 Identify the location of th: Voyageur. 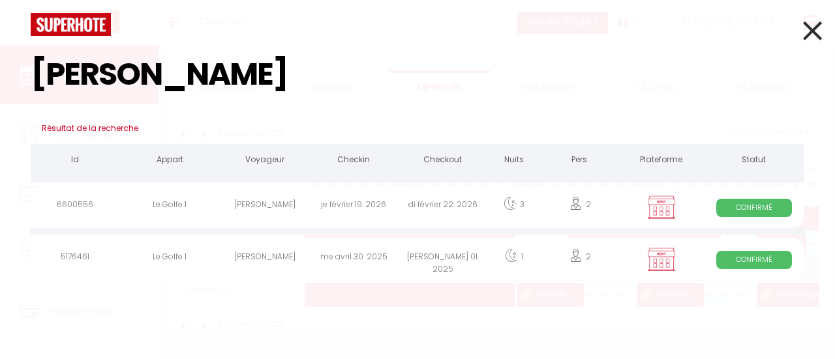
(265, 162).